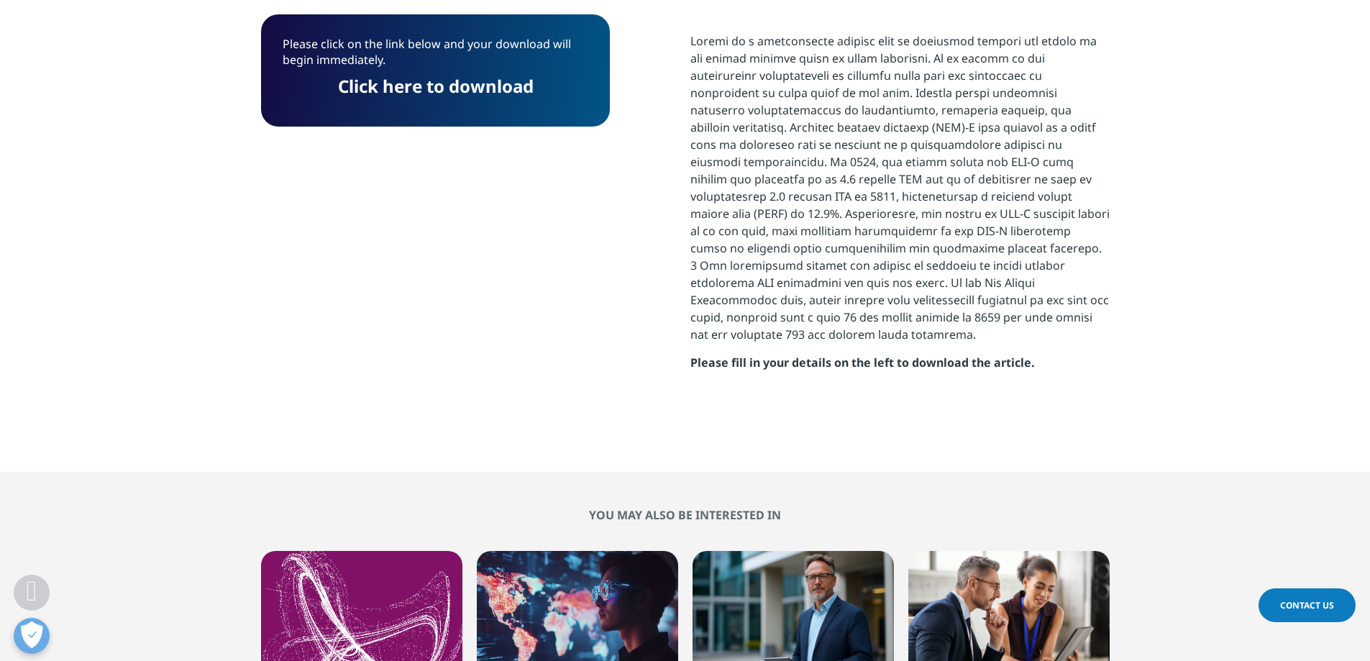 This screenshot has width=1370, height=661. What do you see at coordinates (686, 515) in the screenshot?
I see `h2: You may also be interested in` at bounding box center [686, 515].